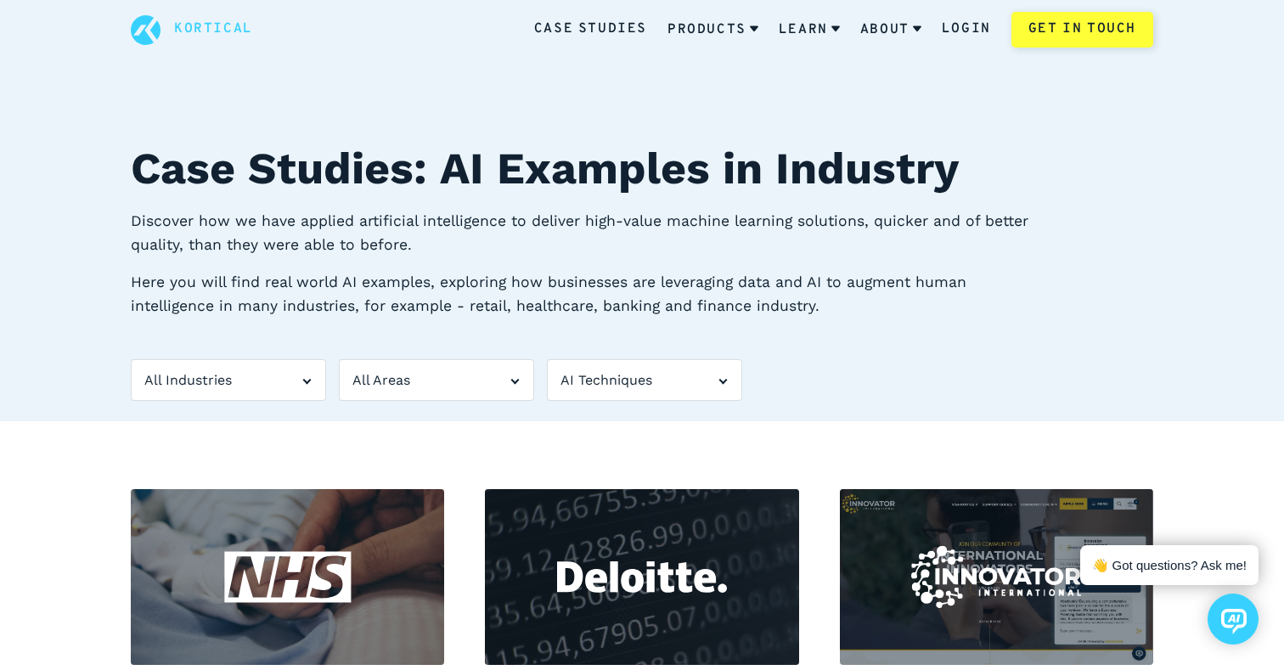  I want to click on p: Here you will find real world AI examples, exploring how businesses are leveraging data and AI to..., so click(591, 294).